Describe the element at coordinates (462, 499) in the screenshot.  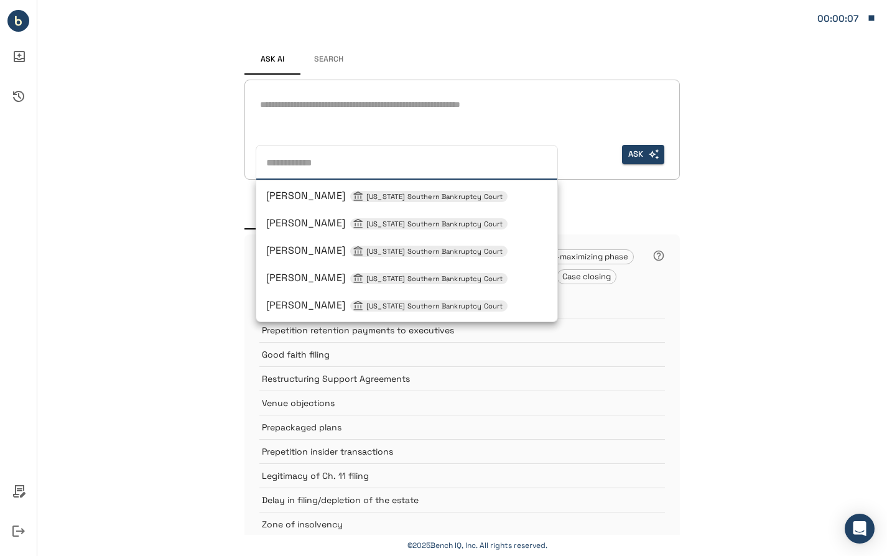
I see `div: Delay in filing/depletion of the estate` at that location.